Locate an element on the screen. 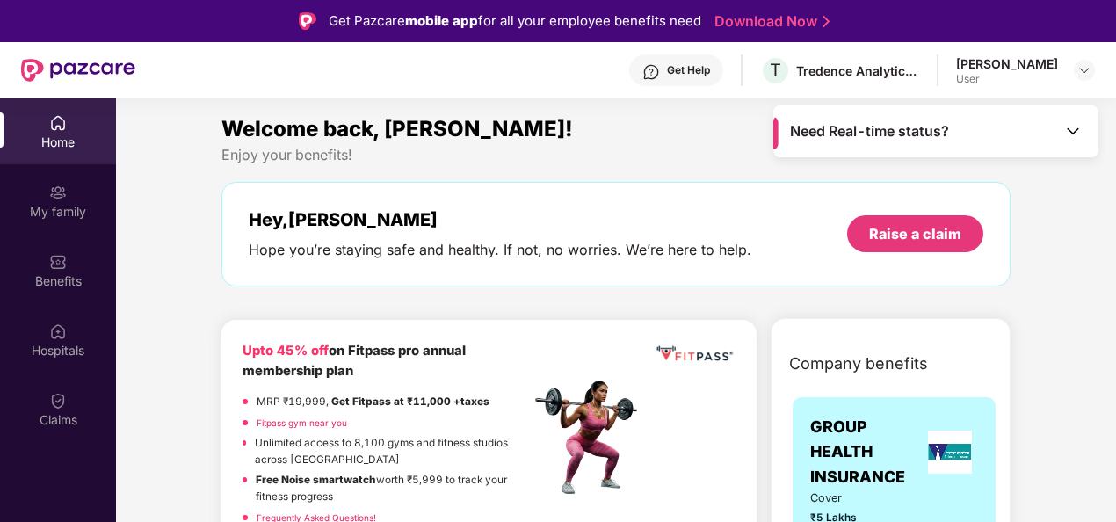  div: Hope you’re staying safe and healthy. If not, no worries. We’re here to help. is located at coordinates (500, 250).